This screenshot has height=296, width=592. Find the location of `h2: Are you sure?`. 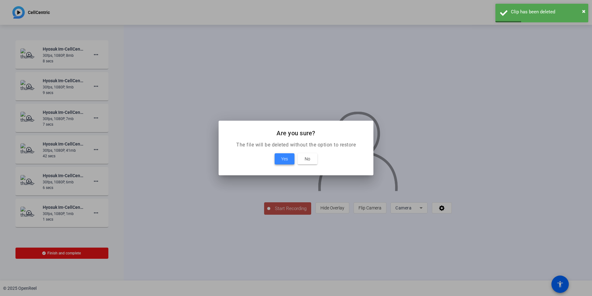

h2: Are you sure? is located at coordinates (296, 133).